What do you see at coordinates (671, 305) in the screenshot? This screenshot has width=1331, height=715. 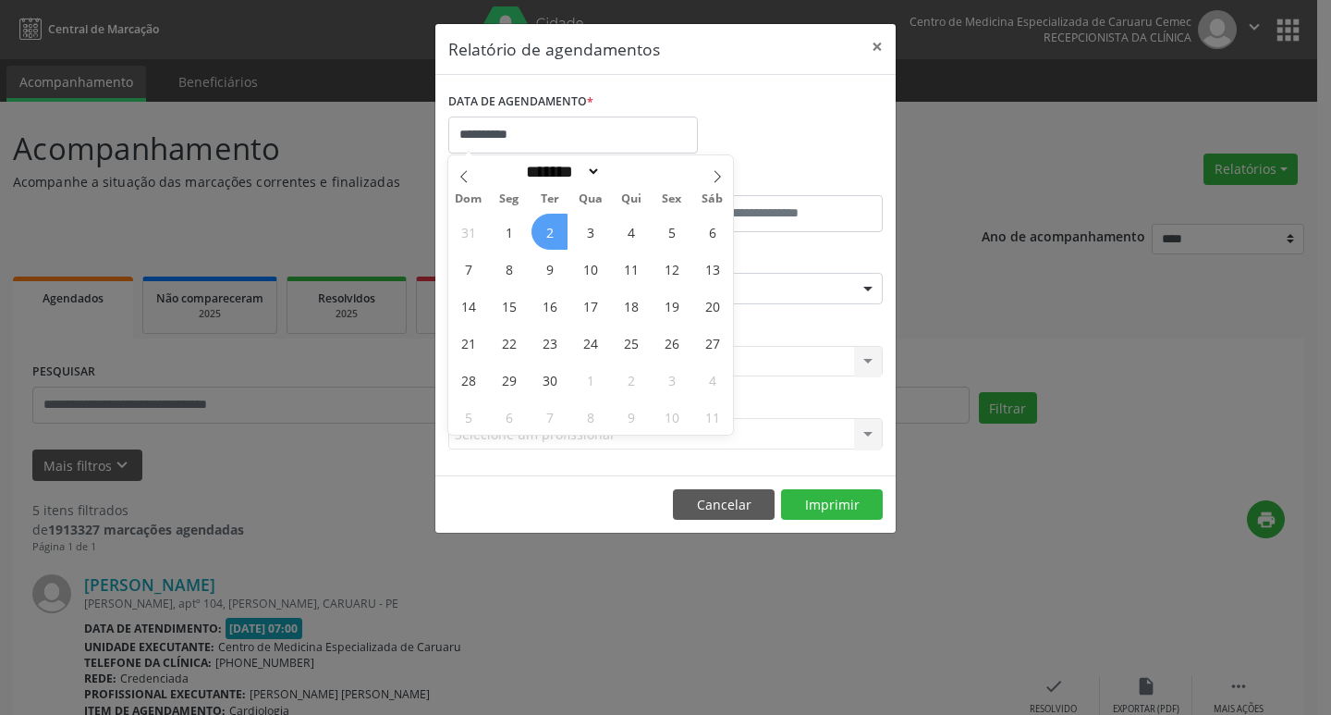 I see `span: Setembro 19, 2025` at bounding box center [671, 305].